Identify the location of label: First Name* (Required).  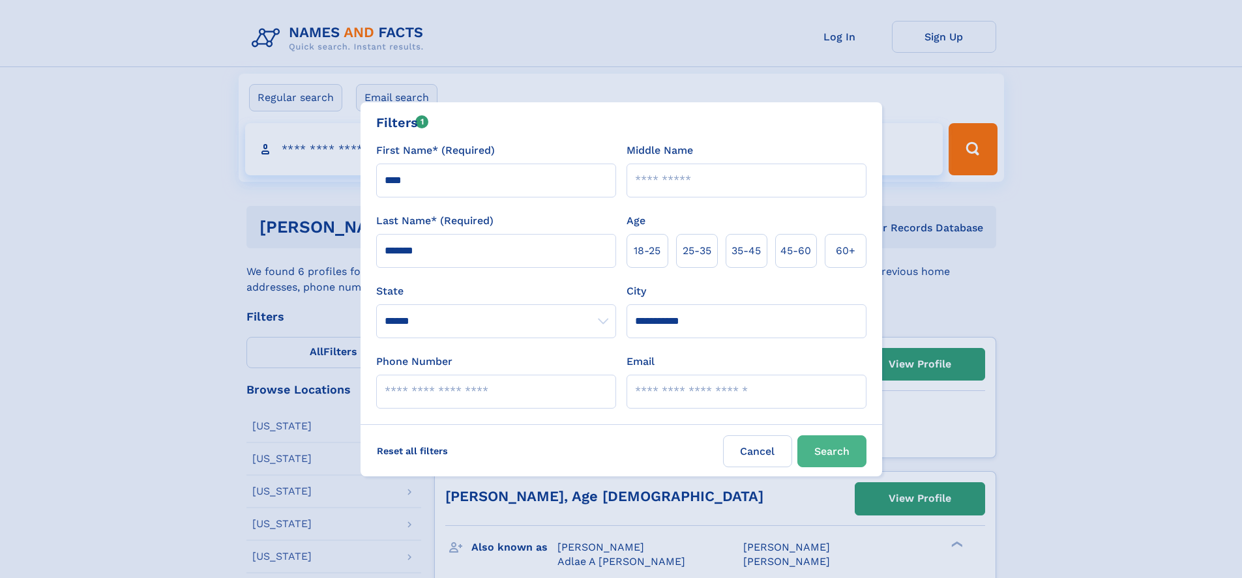
(436, 151).